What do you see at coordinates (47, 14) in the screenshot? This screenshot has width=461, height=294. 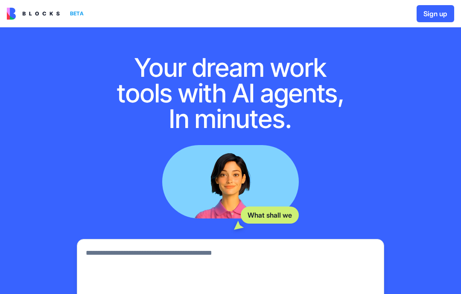 I see `a: BETA` at bounding box center [47, 14].